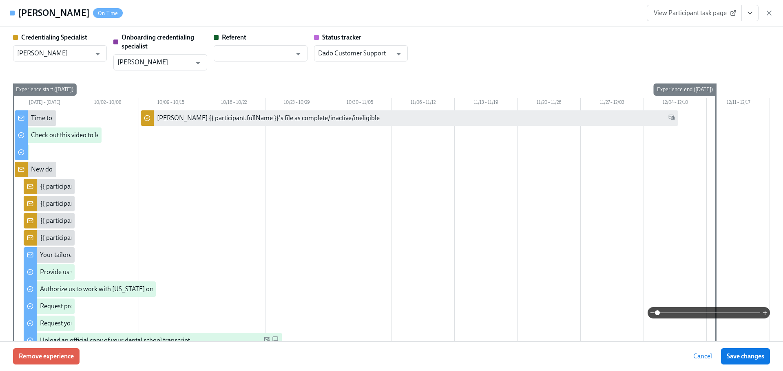 This screenshot has height=371, width=783. Describe the element at coordinates (745, 357) in the screenshot. I see `span: Save changes` at that location.